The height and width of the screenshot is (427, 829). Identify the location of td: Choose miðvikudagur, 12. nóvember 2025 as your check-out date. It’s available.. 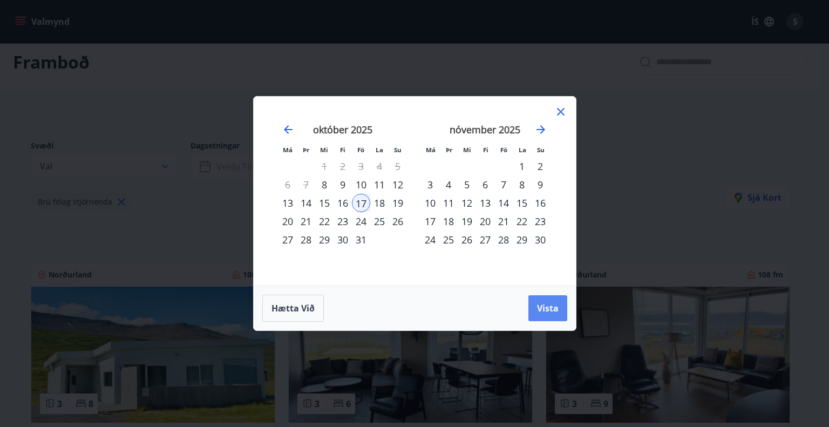
(467, 203).